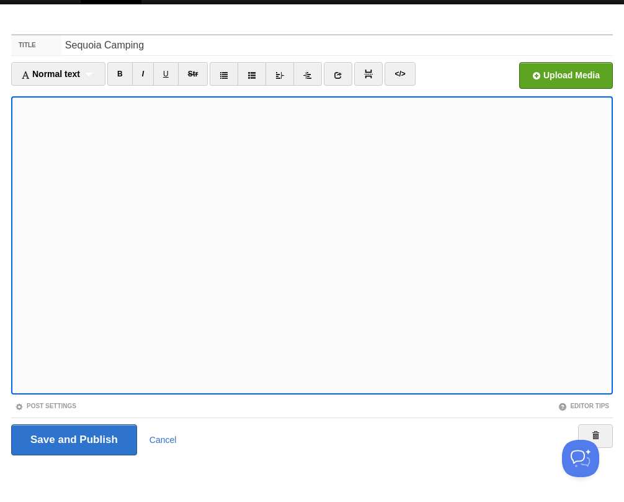  I want to click on a: Post Settings, so click(45, 405).